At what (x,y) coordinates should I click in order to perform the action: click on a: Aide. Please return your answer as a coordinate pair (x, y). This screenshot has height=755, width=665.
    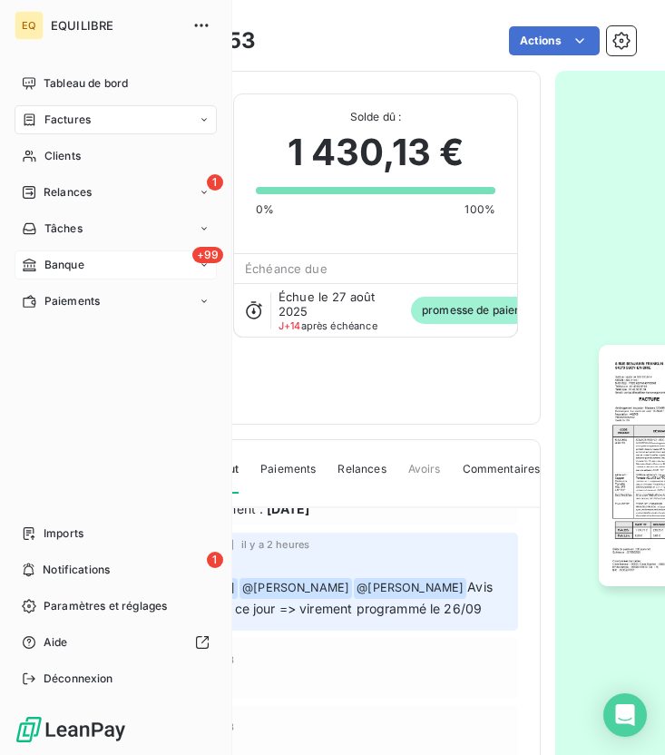
    Looking at the image, I should click on (115, 643).